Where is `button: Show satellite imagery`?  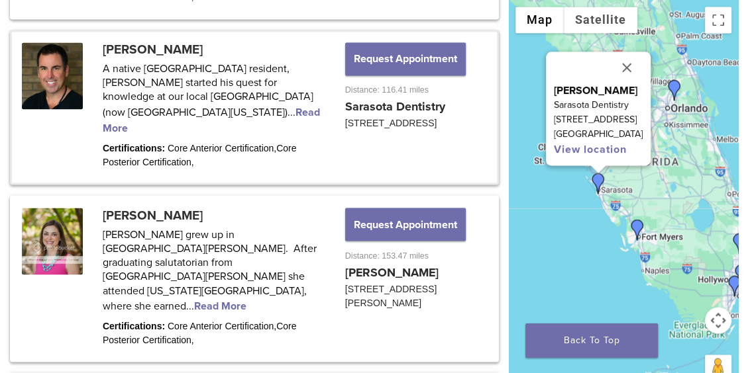
button: Show satellite imagery is located at coordinates (600, 20).